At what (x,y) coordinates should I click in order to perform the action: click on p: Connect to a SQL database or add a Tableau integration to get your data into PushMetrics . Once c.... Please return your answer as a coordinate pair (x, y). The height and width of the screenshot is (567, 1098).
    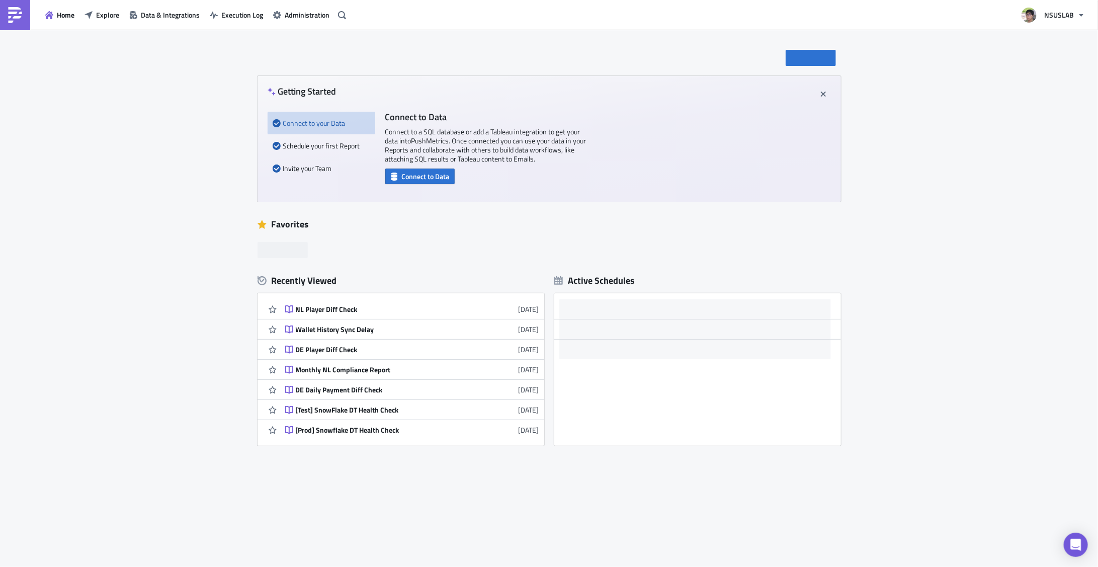
    Looking at the image, I should click on (486, 145).